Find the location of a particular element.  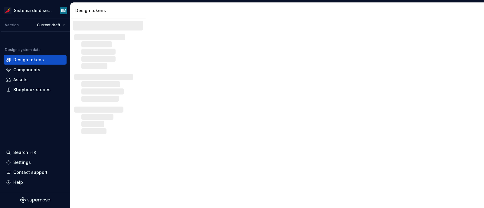

button: Help is located at coordinates (35, 183).